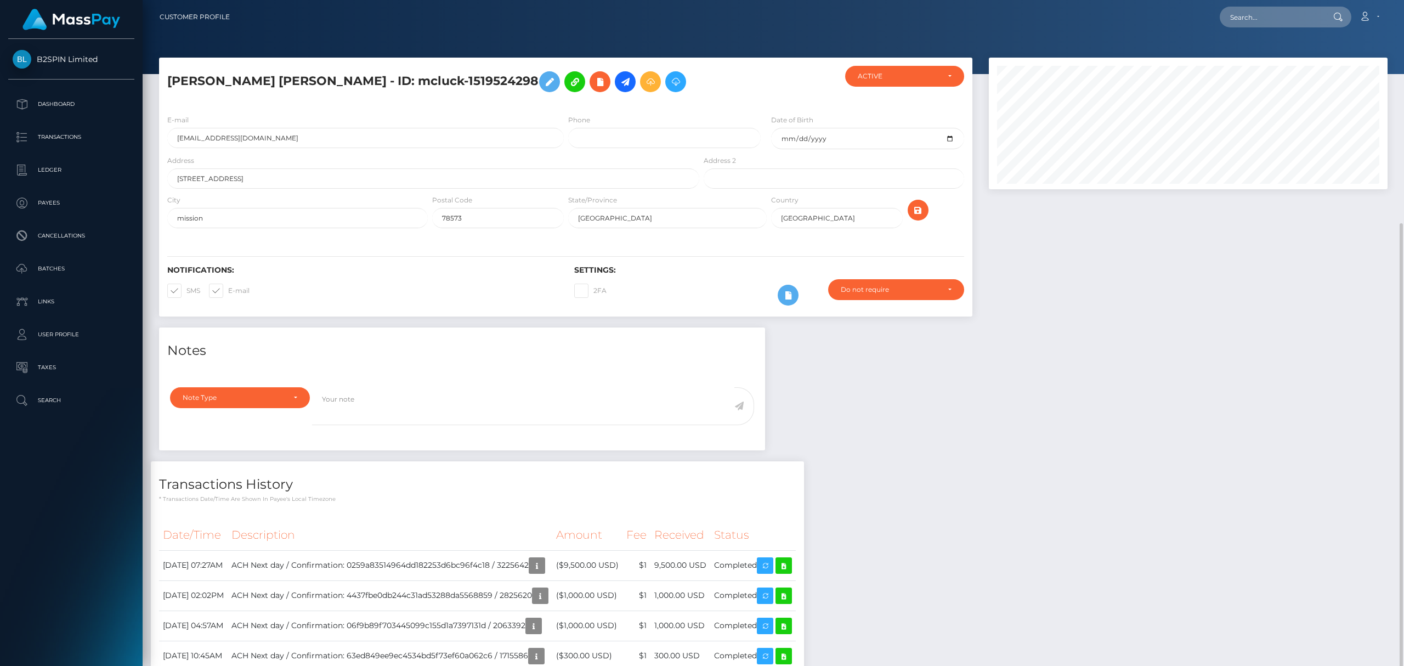 Image resolution: width=1404 pixels, height=666 pixels. I want to click on img: B2SPIN Limited, so click(22, 59).